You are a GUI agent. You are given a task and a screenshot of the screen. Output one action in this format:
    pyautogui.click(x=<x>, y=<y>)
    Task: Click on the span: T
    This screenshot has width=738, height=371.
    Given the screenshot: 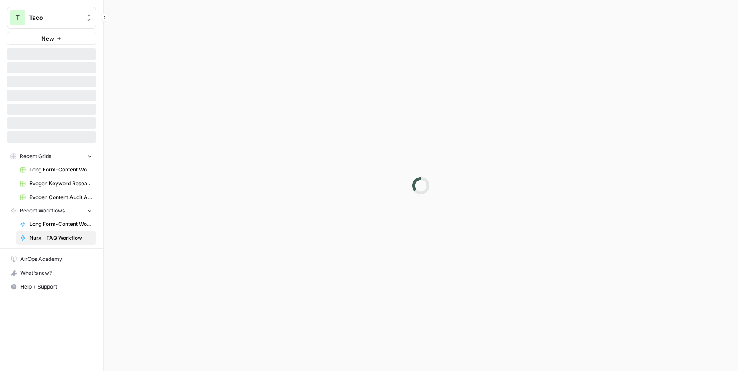 What is the action you would take?
    pyautogui.click(x=18, y=18)
    